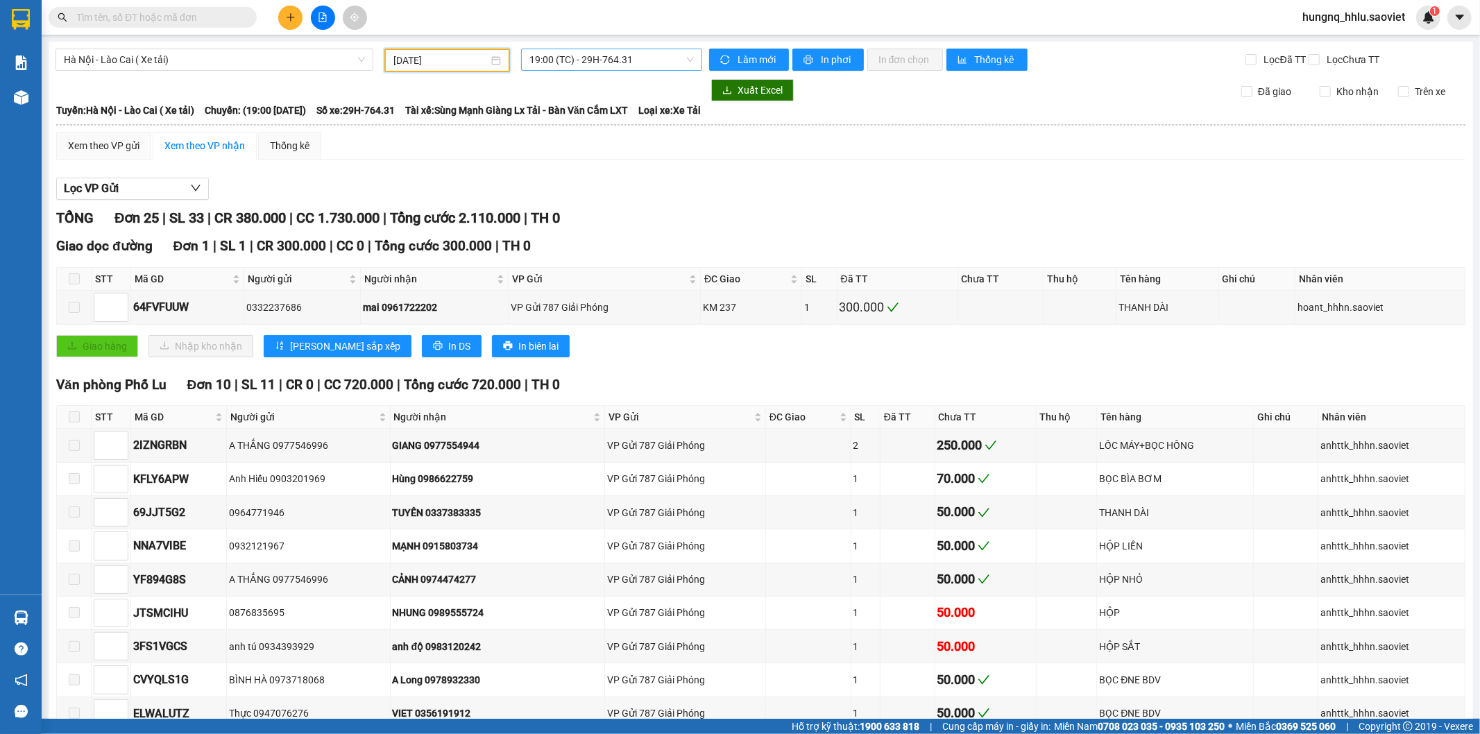 This screenshot has height=734, width=1480. What do you see at coordinates (1428, 17) in the screenshot?
I see `img: icon-new-feature` at bounding box center [1428, 17].